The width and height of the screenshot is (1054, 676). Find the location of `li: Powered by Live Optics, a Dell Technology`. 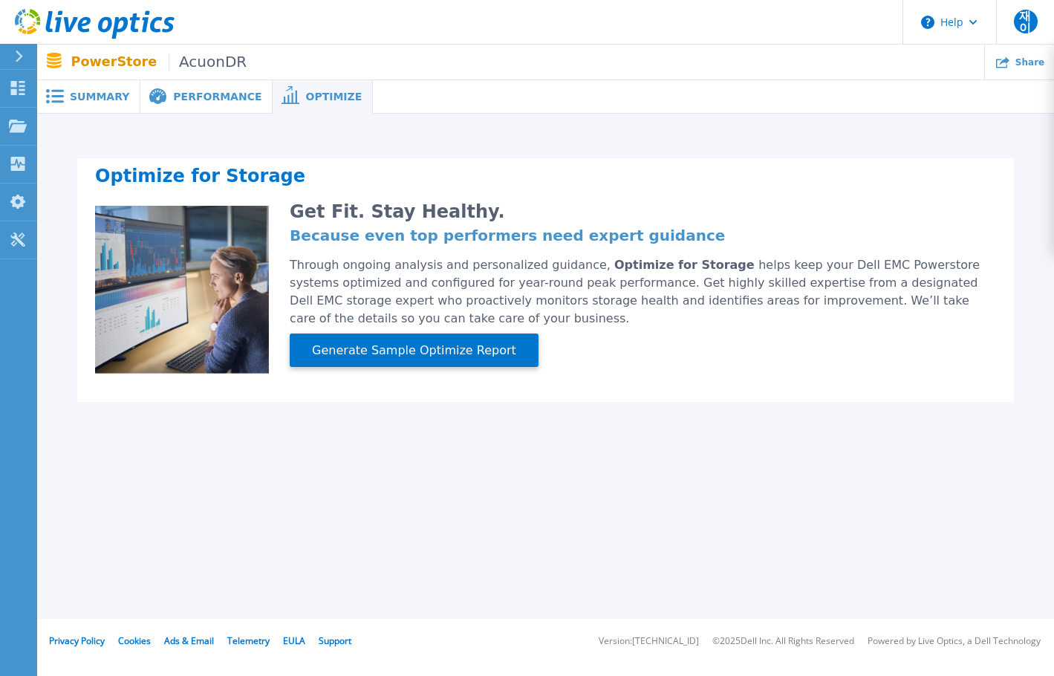

li: Powered by Live Optics, a Dell Technology is located at coordinates (953, 641).